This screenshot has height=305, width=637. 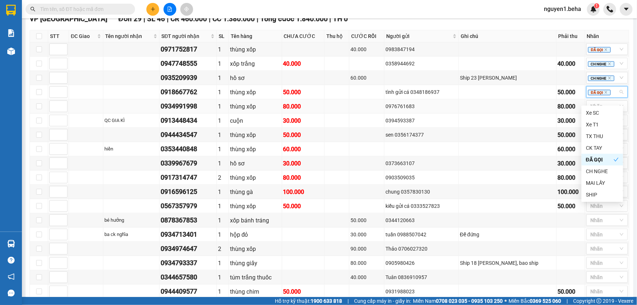 What do you see at coordinates (156, 19) in the screenshot?
I see `span: SL 46` at bounding box center [156, 19].